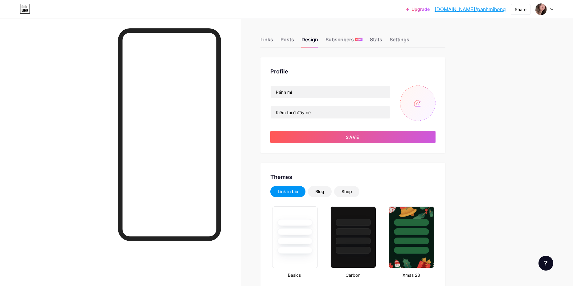 The height and width of the screenshot is (286, 573). What do you see at coordinates (352, 137) in the screenshot?
I see `span: Save` at bounding box center [352, 137].